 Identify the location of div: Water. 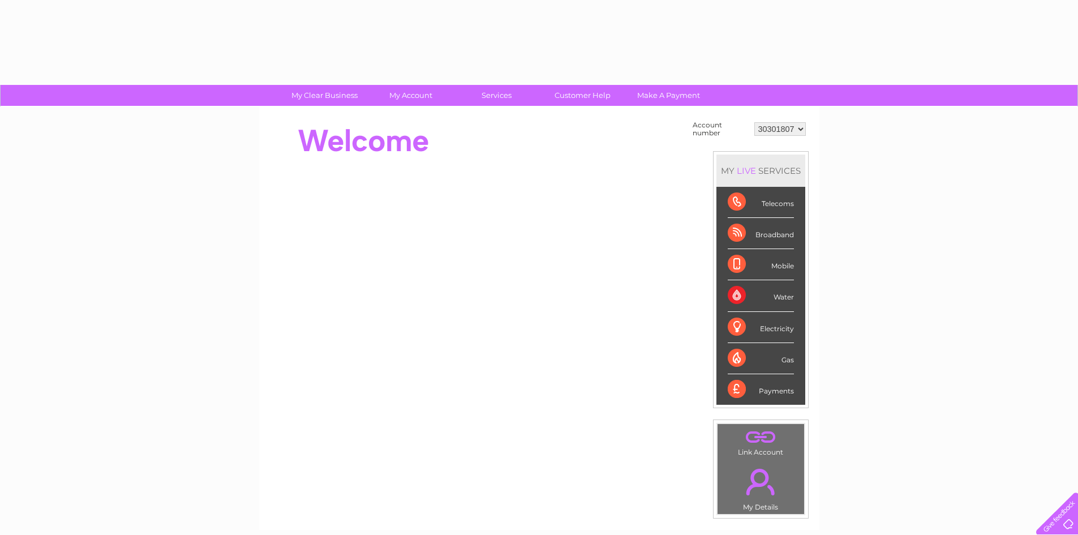
(760, 295).